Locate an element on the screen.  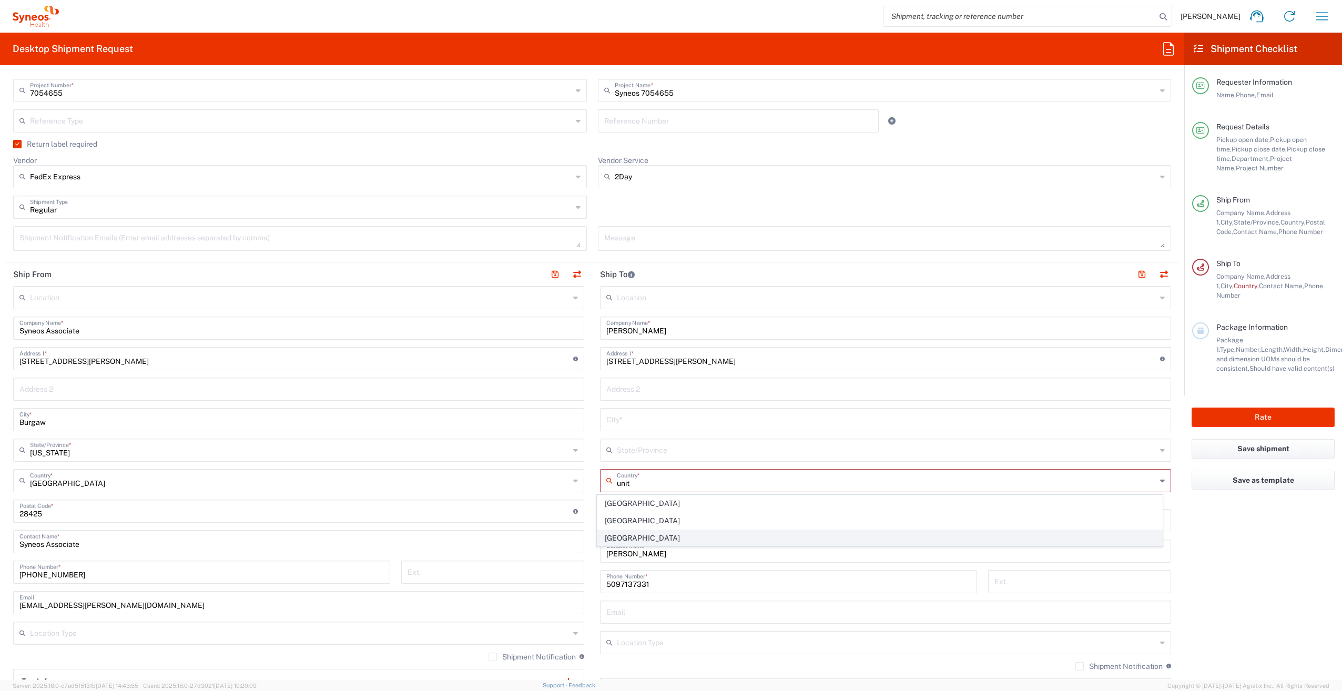
span: Package 1: is located at coordinates (1229, 344).